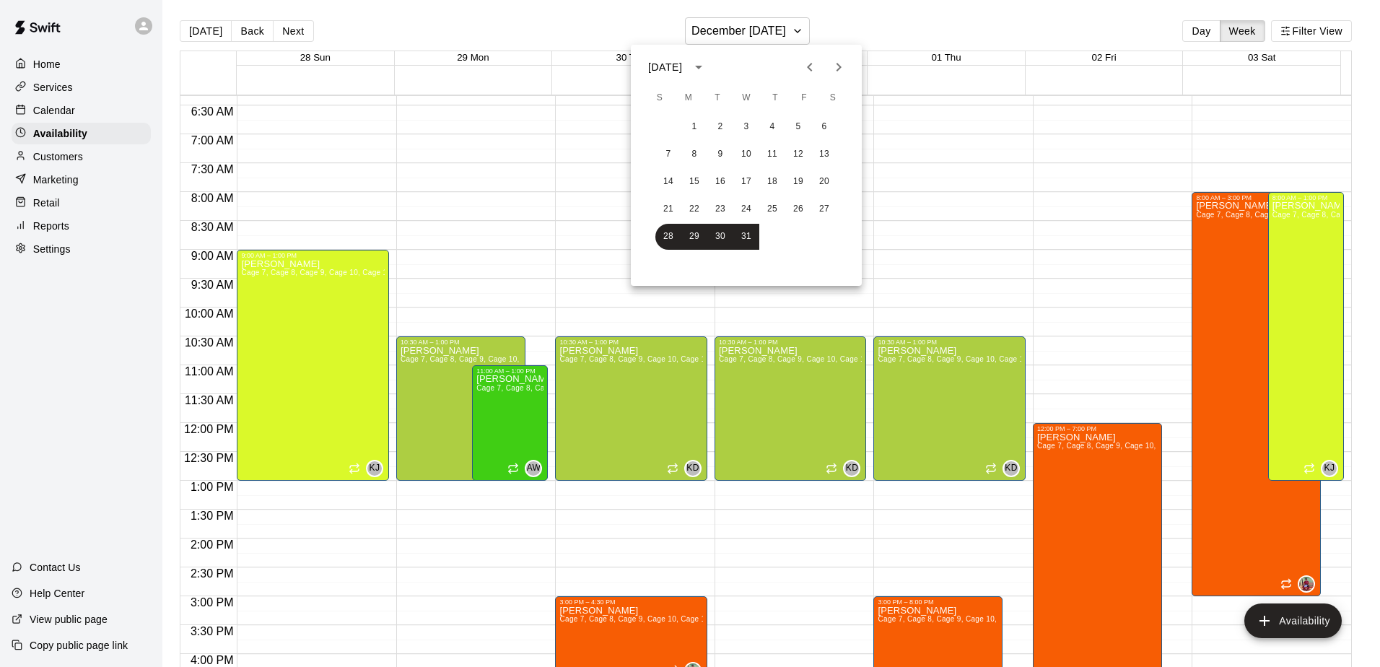  I want to click on button: 25, so click(772, 209).